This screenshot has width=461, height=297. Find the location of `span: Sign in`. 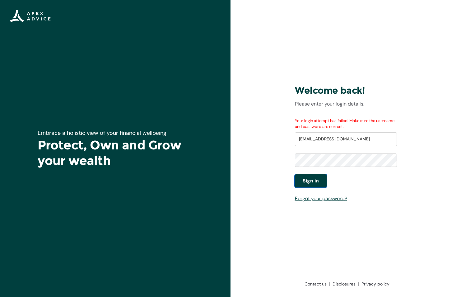

span: Sign in is located at coordinates (311, 181).